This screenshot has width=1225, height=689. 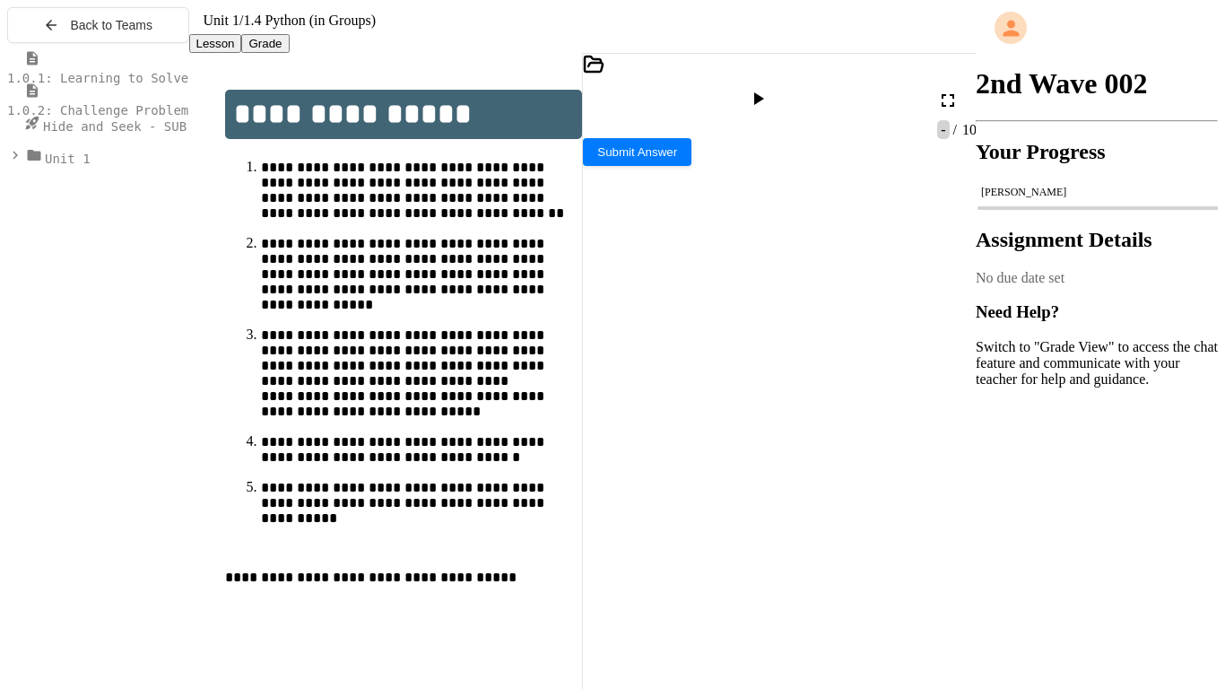 What do you see at coordinates (1097, 239) in the screenshot?
I see `h2: Assignment Details` at bounding box center [1097, 239].